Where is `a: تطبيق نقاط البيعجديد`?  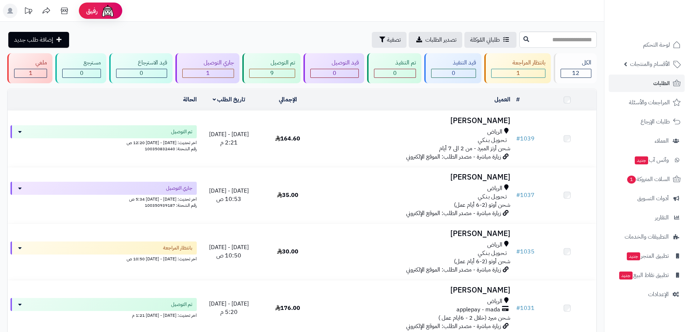 a: تطبيق نقاط البيعجديد is located at coordinates (647, 275).